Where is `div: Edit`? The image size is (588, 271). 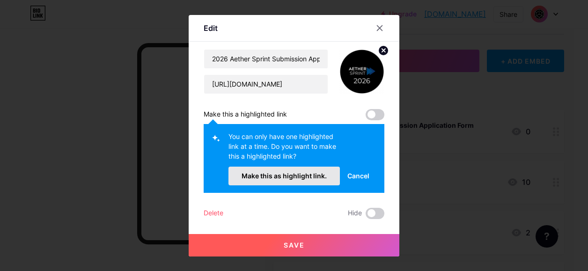 div: Edit is located at coordinates (210, 28).